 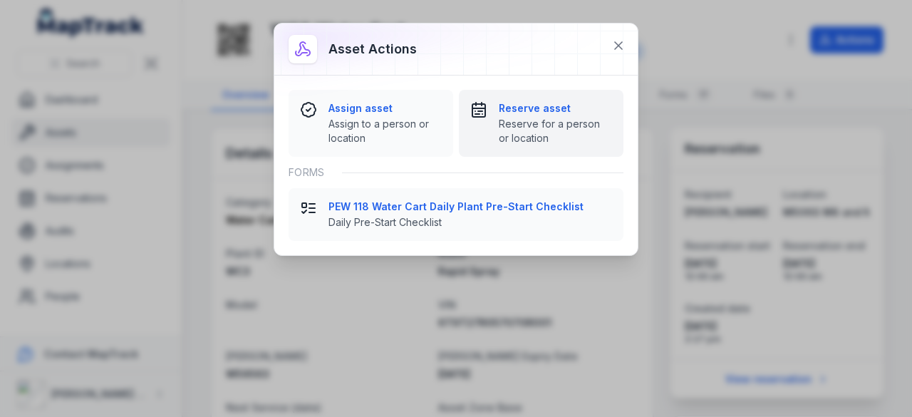 I want to click on span: Assign to a person or location, so click(x=385, y=131).